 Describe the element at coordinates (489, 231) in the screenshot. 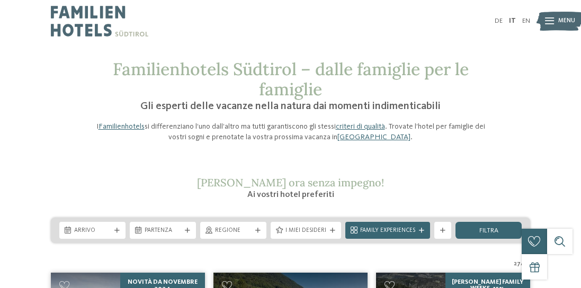

I see `span: filtra` at that location.